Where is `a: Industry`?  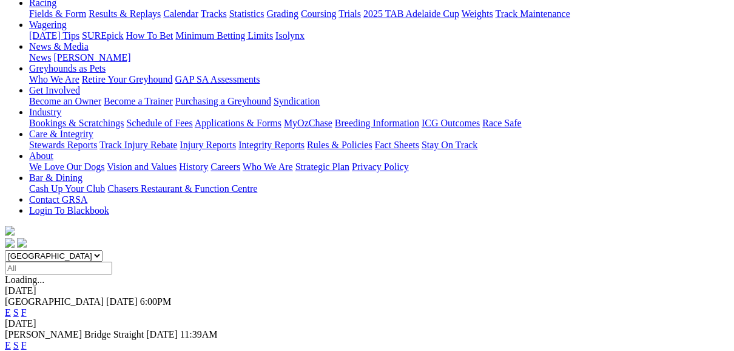
a: Industry is located at coordinates (45, 112).